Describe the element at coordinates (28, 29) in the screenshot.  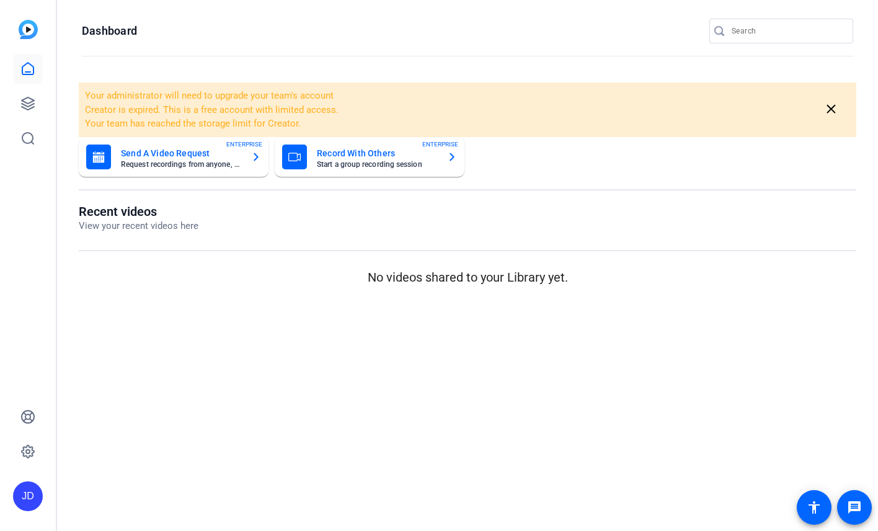
I see `img: blue-gradient.svg` at that location.